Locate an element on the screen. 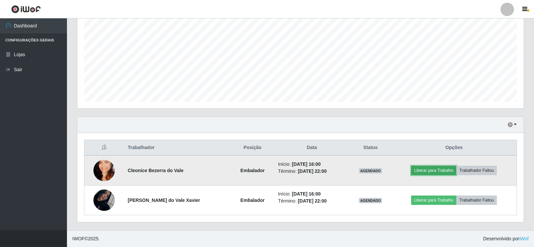 The image size is (534, 247). a: iWof is located at coordinates (524, 239).